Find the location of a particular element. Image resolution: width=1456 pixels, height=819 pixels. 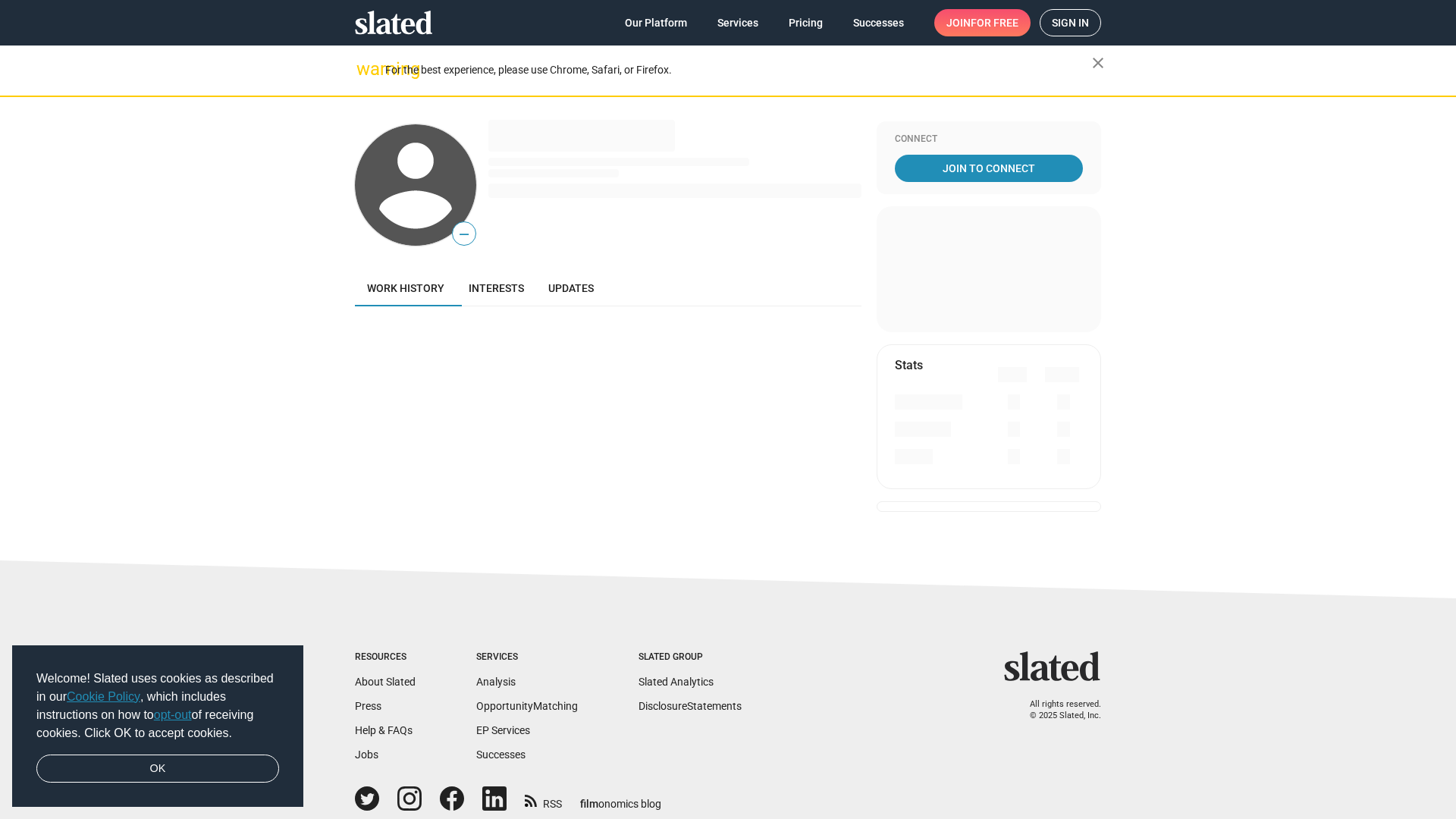

span: Work history is located at coordinates (406, 288).